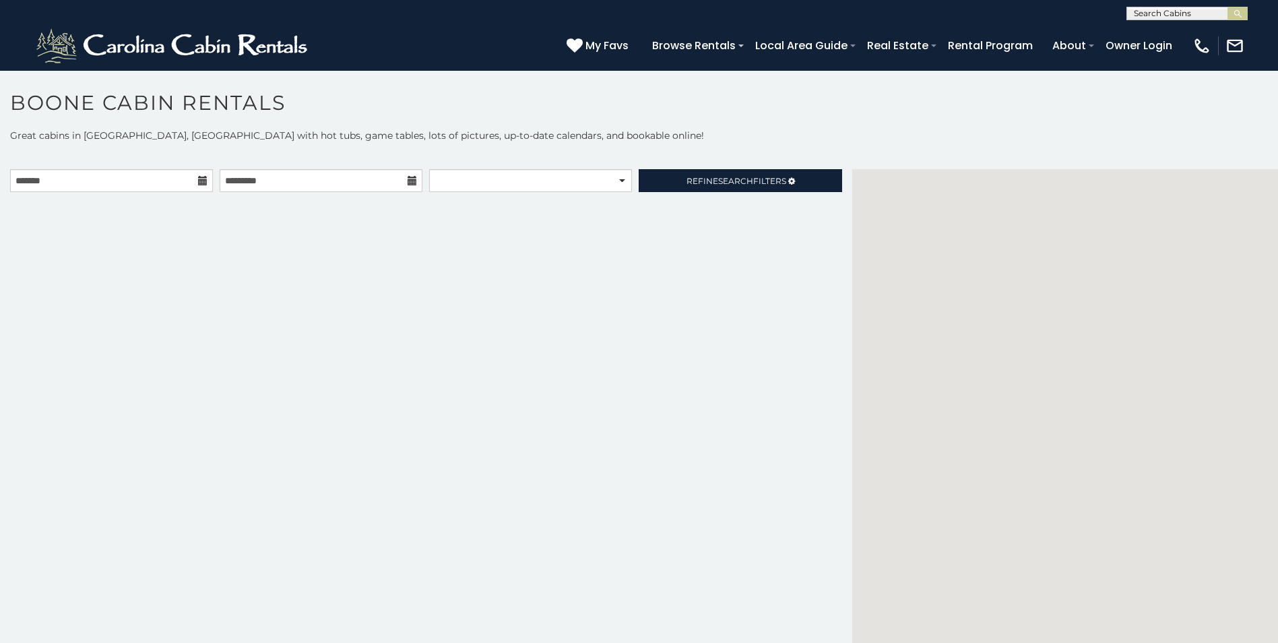 The height and width of the screenshot is (643, 1278). I want to click on a: Local Area Guide, so click(801, 45).